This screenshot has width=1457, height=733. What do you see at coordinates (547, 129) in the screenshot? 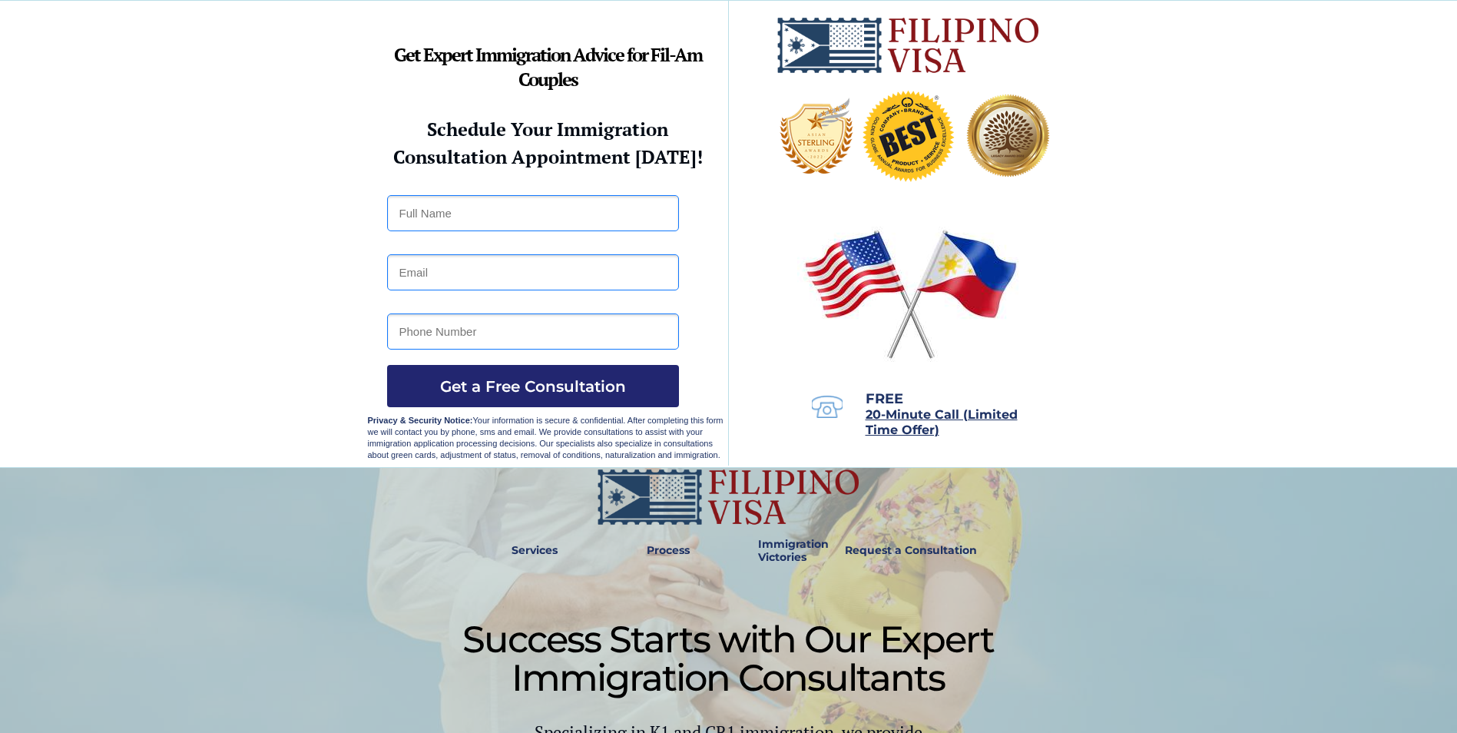
I see `strong: Schedule Your Immigration` at bounding box center [547, 129].